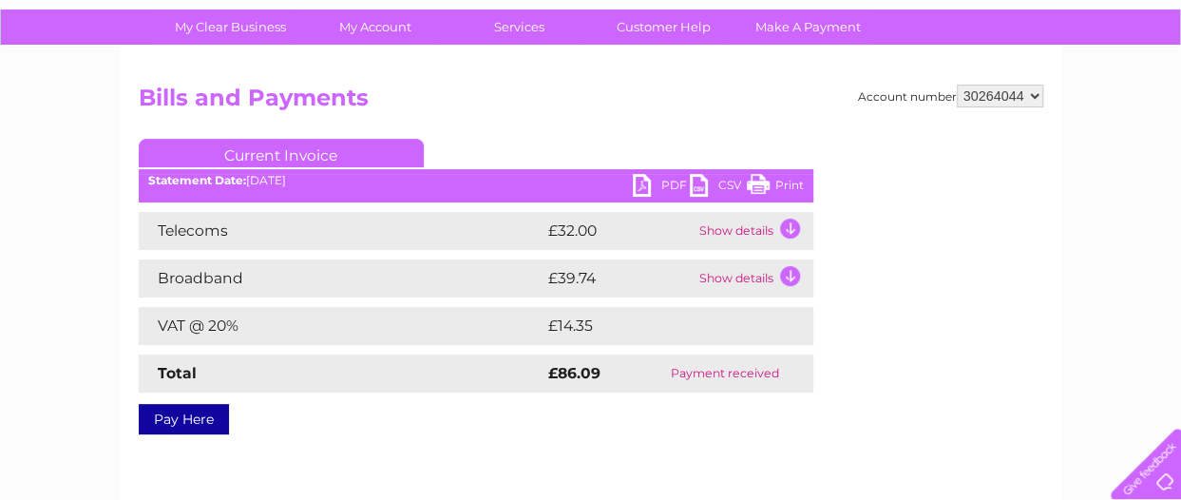  I want to click on strong: £86.09, so click(574, 373).